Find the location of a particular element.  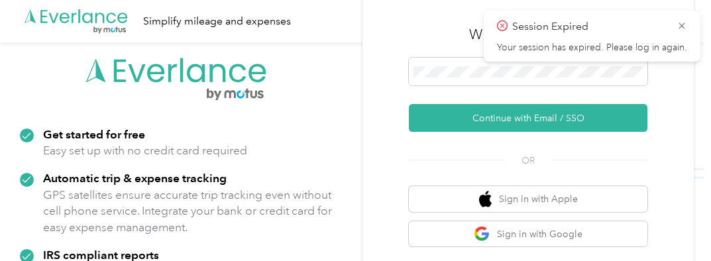

strong: Get started for free is located at coordinates (94, 134).